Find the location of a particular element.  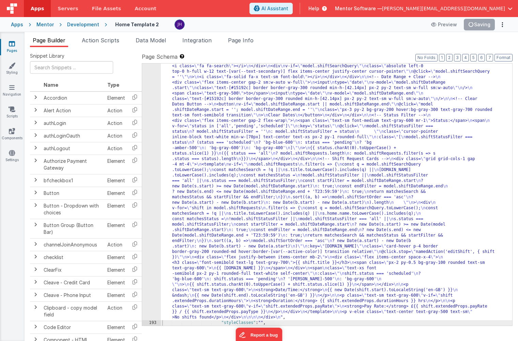

div: Mentor is located at coordinates (45, 25).